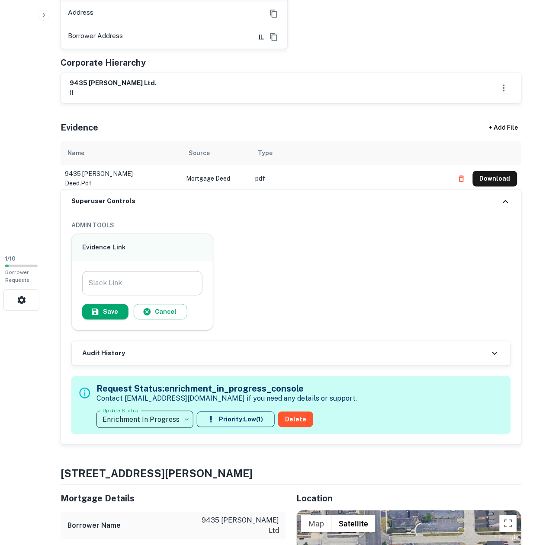 This screenshot has width=539, height=545. Describe the element at coordinates (121, 153) in the screenshot. I see `th: Name` at that location.